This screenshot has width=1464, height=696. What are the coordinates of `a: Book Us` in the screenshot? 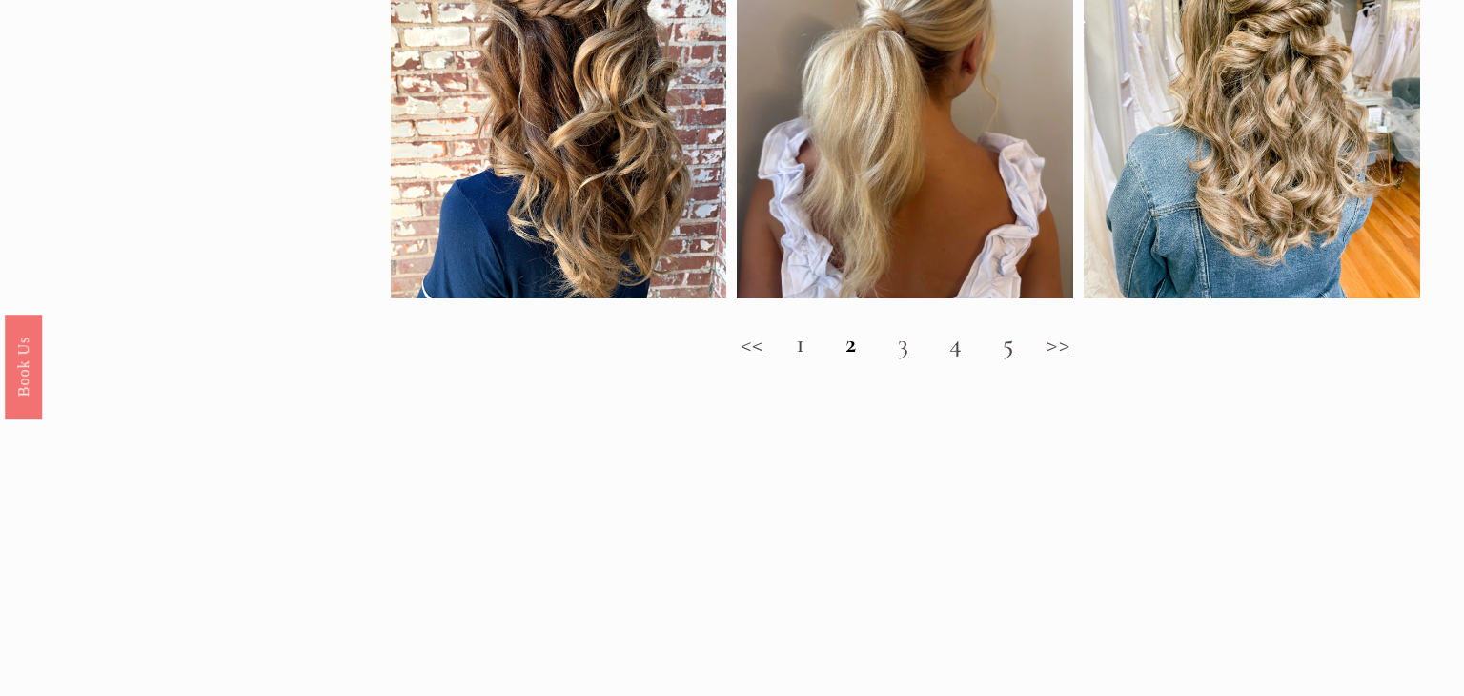 It's located at (23, 366).